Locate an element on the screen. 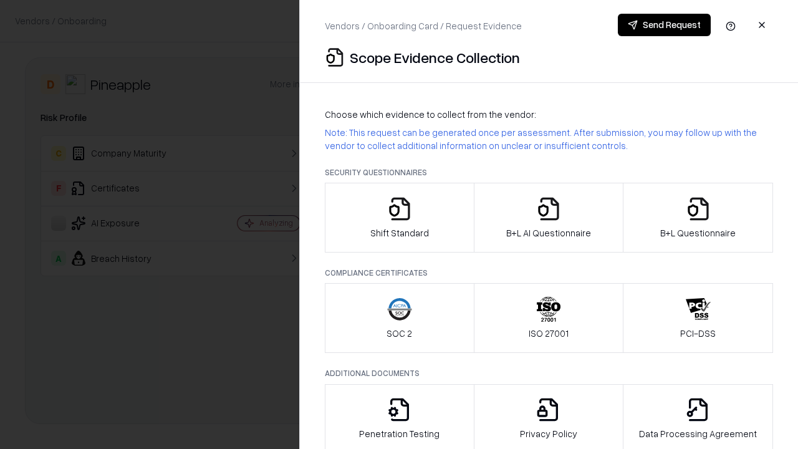  button: B+L AI Questionnaire is located at coordinates (548, 217).